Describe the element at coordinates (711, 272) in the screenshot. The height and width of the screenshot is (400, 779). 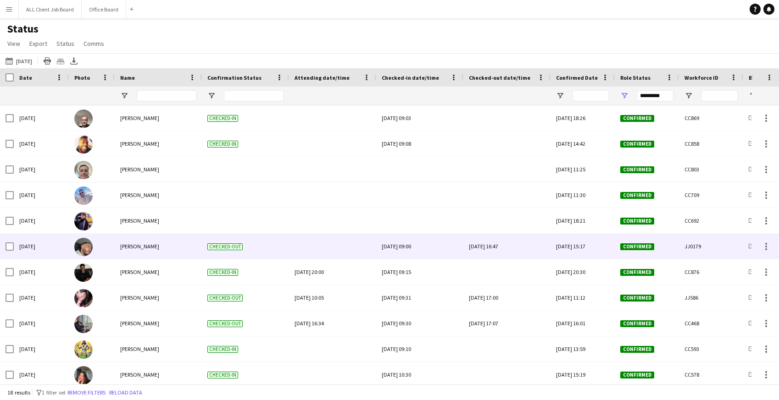
I see `div: CC876` at that location.